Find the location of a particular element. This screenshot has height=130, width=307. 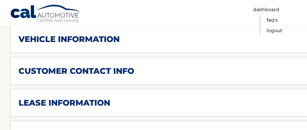

a: FAQ's is located at coordinates (272, 20).